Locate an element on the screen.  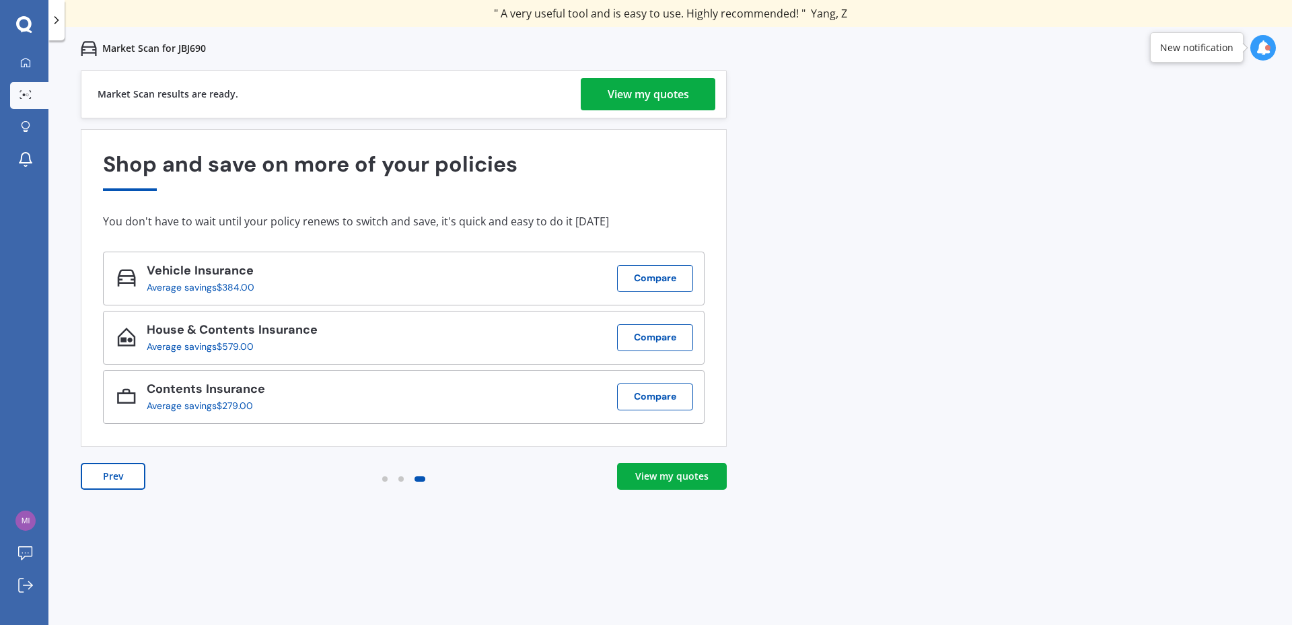
div: You don't have to wait until your policy renews to switch and save, it's quick and easy to do it ... is located at coordinates (404, 221).